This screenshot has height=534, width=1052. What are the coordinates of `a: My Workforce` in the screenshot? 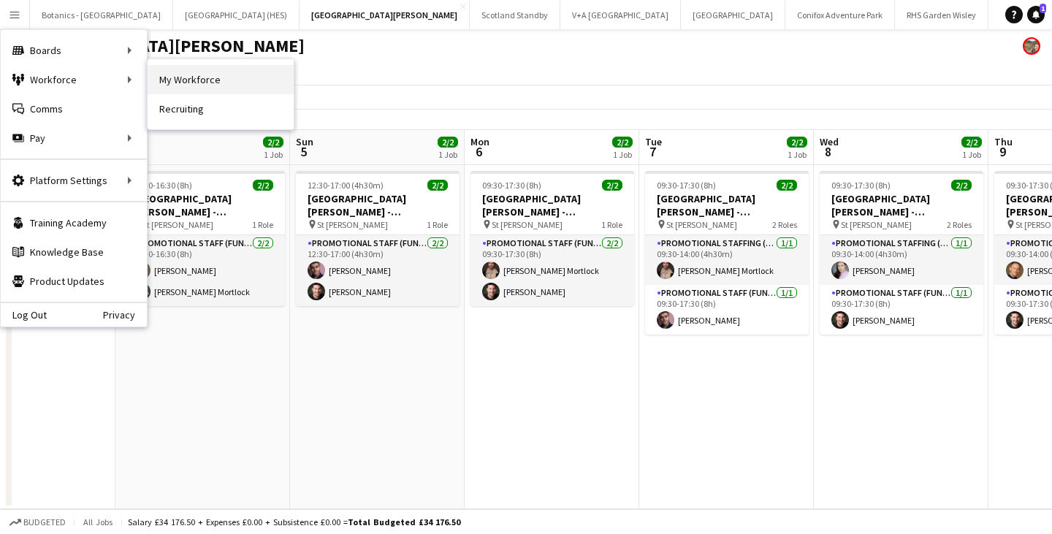 It's located at (221, 80).